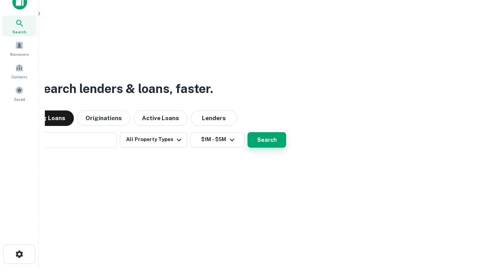  What do you see at coordinates (217, 140) in the screenshot?
I see `button: $1M - $5M` at bounding box center [217, 140].